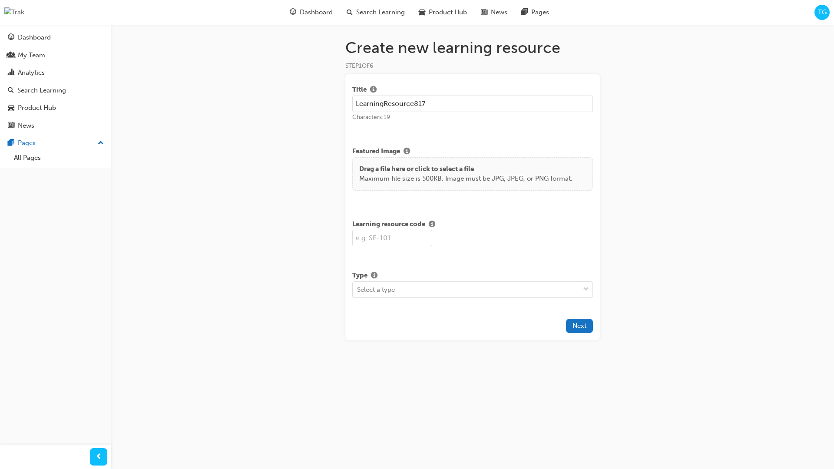  What do you see at coordinates (359, 90) in the screenshot?
I see `span: Title` at bounding box center [359, 90].